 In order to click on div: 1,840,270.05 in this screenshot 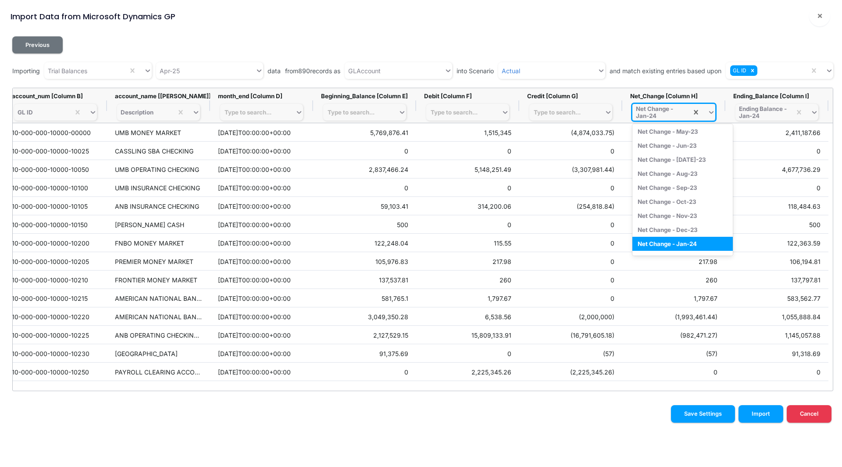, I will do `click(674, 169)`.